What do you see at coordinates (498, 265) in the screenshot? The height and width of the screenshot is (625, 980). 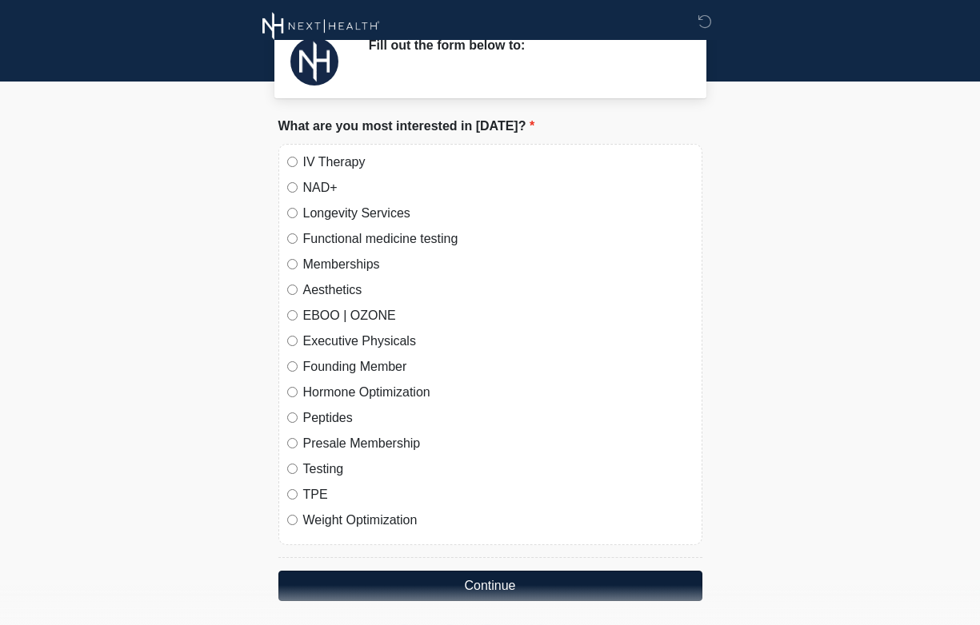 I see `label: Memberships` at bounding box center [498, 265].